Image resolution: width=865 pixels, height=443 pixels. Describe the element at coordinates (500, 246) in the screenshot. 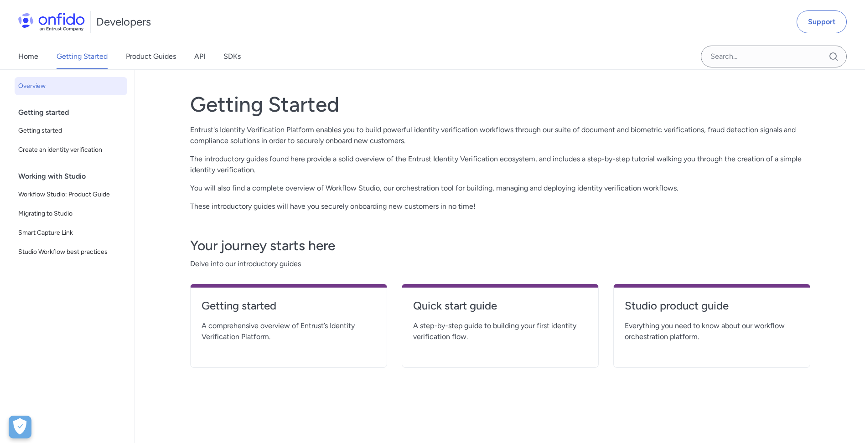

I see `h3: Your journey starts here` at that location.